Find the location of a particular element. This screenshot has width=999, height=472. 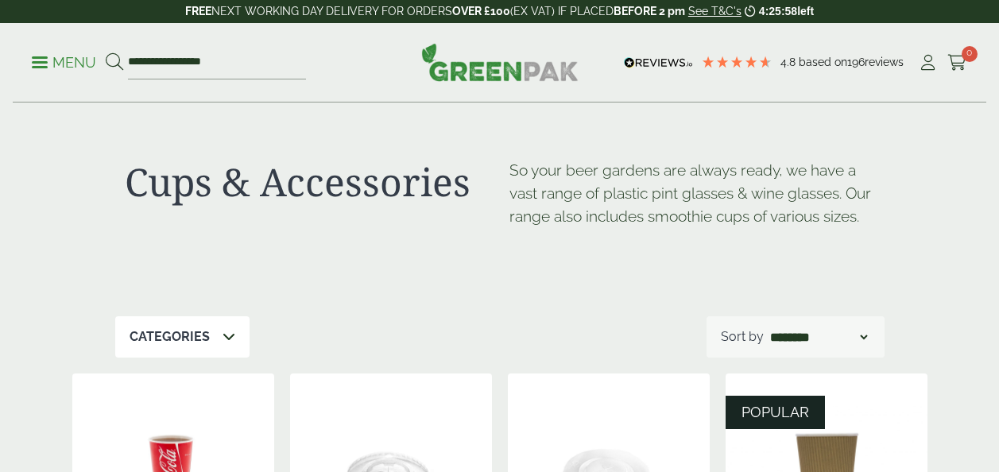

strong: OVER £100 is located at coordinates (481, 11).